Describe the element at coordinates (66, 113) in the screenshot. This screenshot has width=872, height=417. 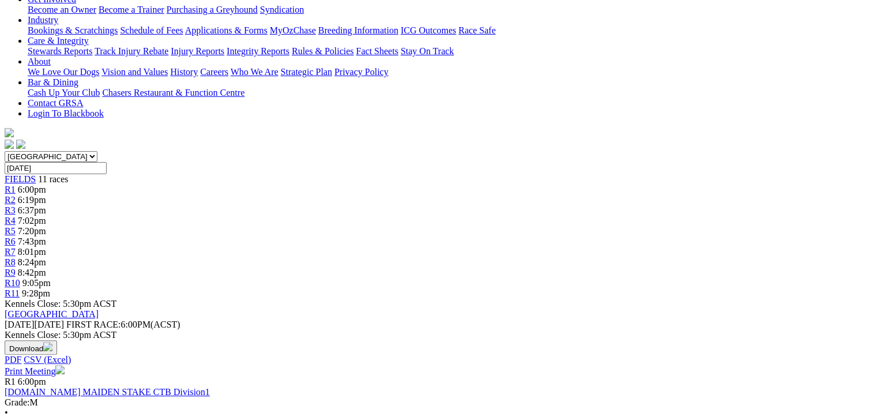
I see `a: Login To Blackbook` at that location.